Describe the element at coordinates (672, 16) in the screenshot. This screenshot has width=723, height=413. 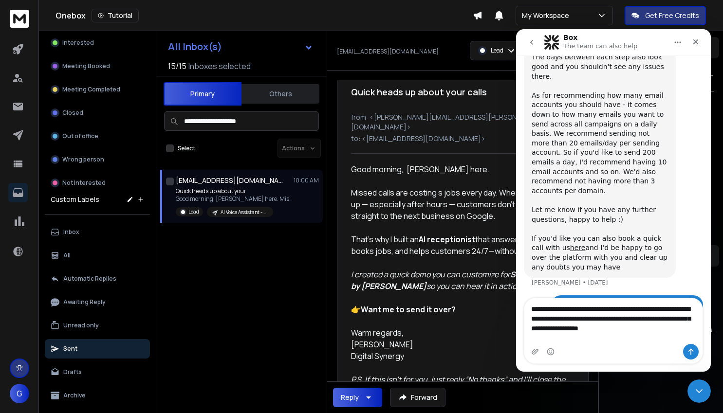
I see `p: Get Free Credits` at that location.